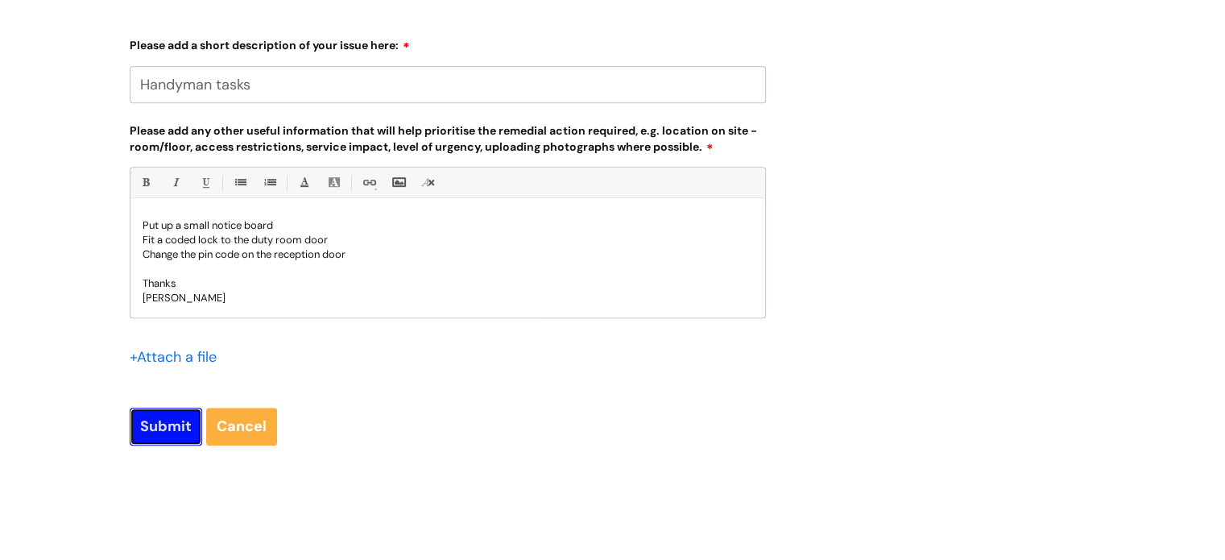 This screenshot has width=1225, height=560. I want to click on label: Please add a short description of your issue here:, so click(448, 43).